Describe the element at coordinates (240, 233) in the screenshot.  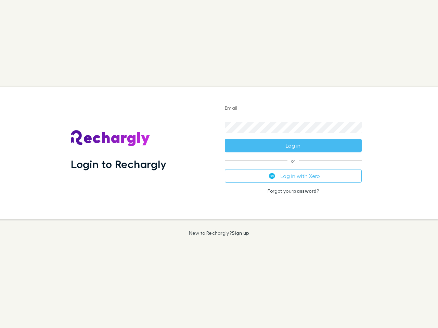
I see `a: Sign up` at that location.